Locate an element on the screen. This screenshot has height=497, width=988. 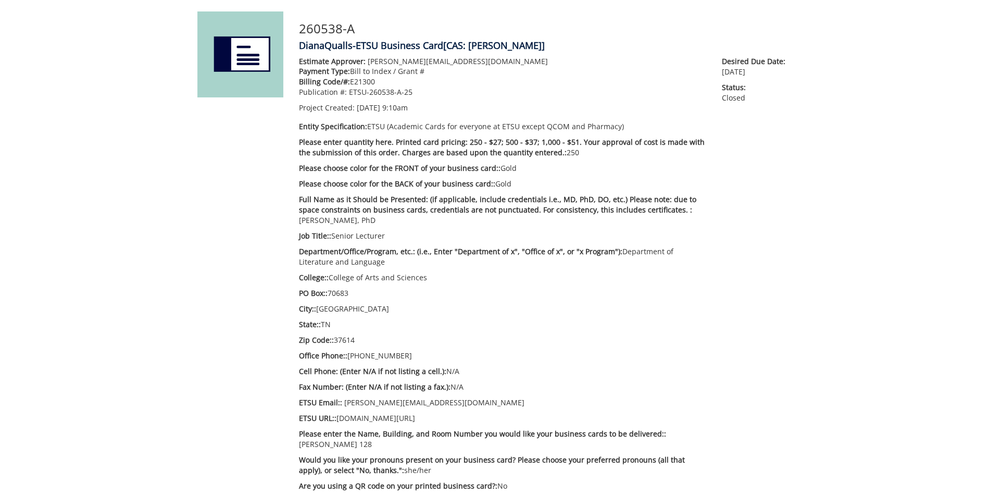
p: Senior Lecturer is located at coordinates (503, 236).